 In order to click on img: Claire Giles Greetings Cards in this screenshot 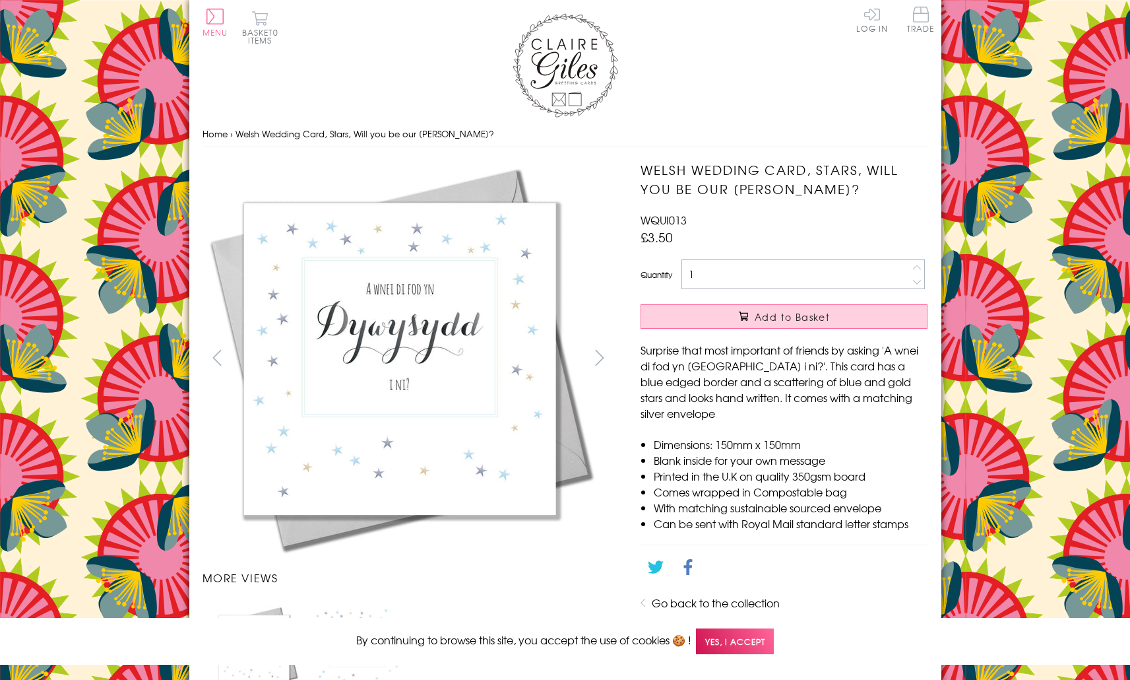, I will do `click(565, 65)`.